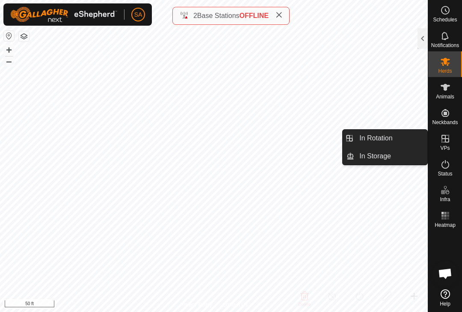  I want to click on span: Heatmap, so click(444, 225).